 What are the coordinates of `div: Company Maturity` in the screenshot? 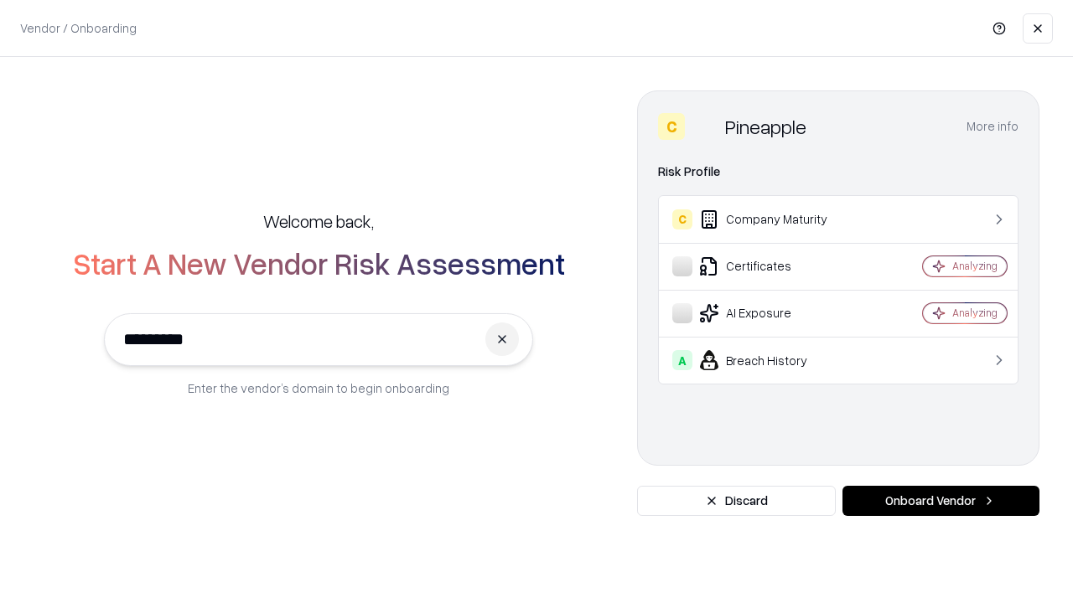 It's located at (772, 220).